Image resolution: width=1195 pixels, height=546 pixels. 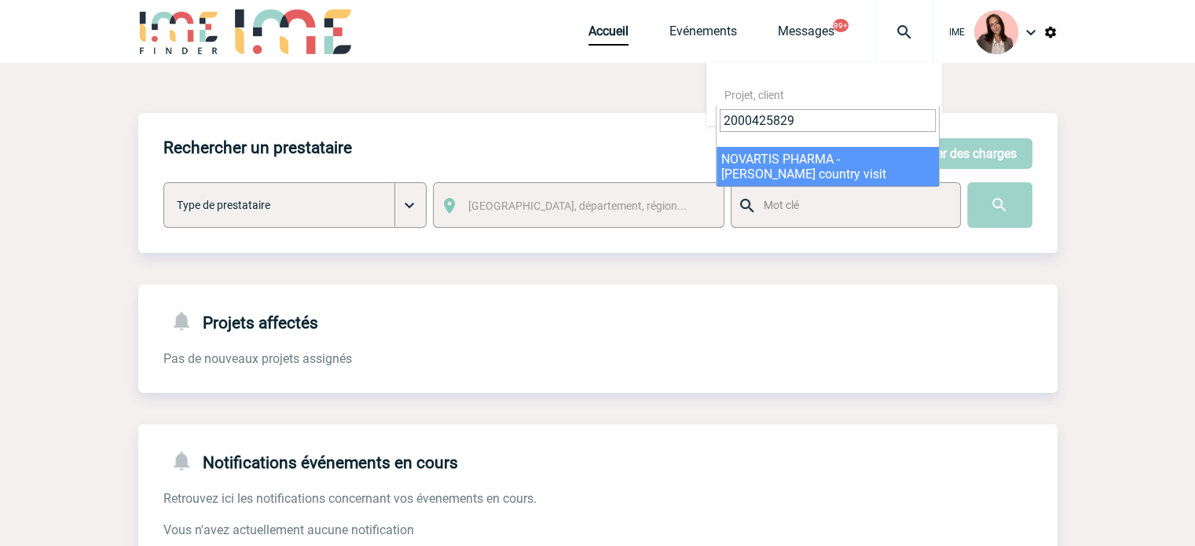 What do you see at coordinates (258, 148) in the screenshot?
I see `h4: Rechercher un prestataire` at bounding box center [258, 148].